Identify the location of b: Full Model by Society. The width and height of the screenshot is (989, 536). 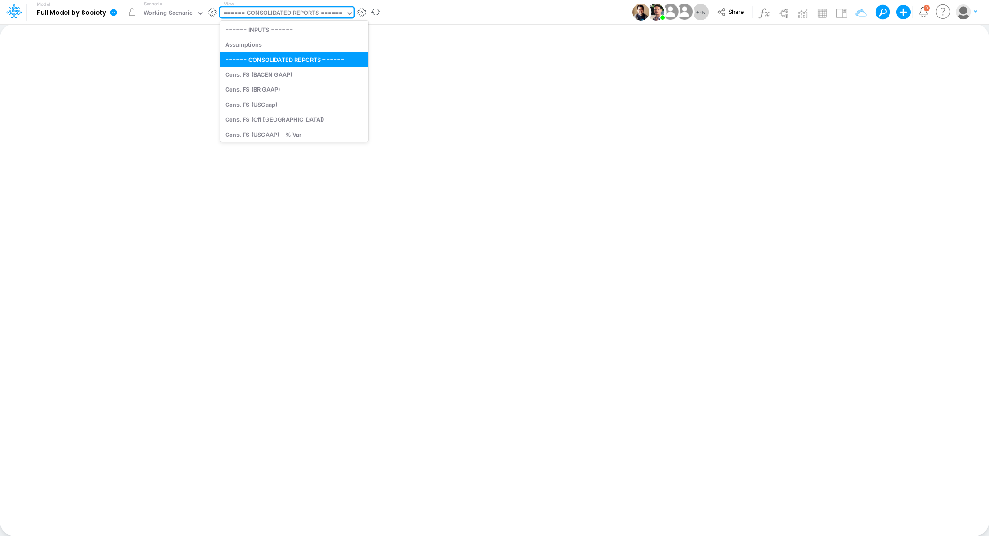
(71, 13).